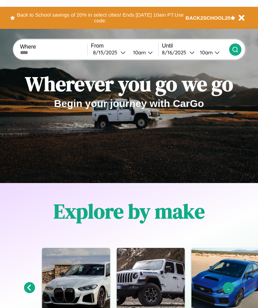  I want to click on h1: Explore by make, so click(129, 211).